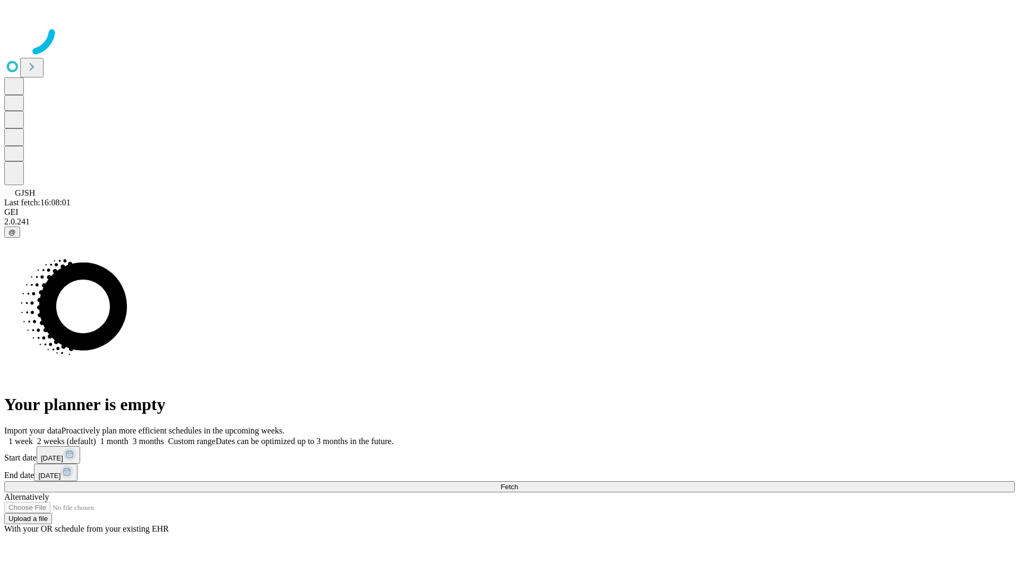 This screenshot has height=573, width=1019. I want to click on h1: Your planner is empty, so click(509, 404).